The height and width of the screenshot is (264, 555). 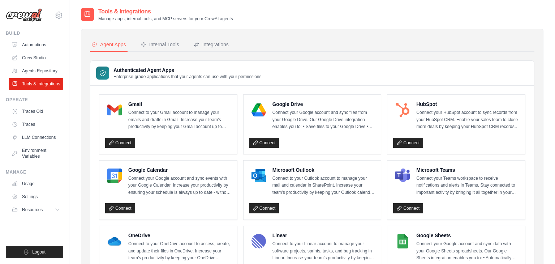 What do you see at coordinates (160, 44) in the screenshot?
I see `div: Internal Tools` at bounding box center [160, 44].